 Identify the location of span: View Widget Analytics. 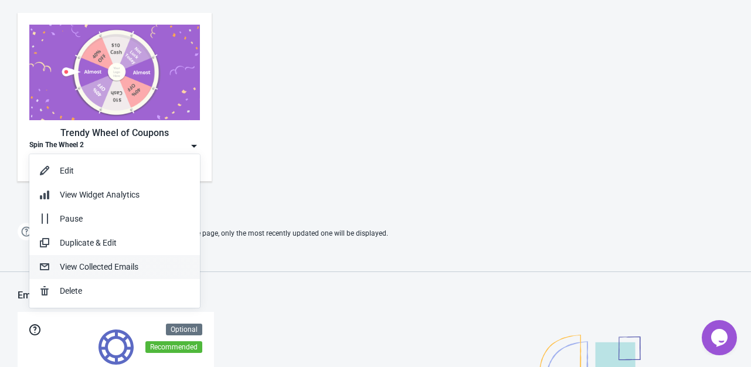
(100, 195).